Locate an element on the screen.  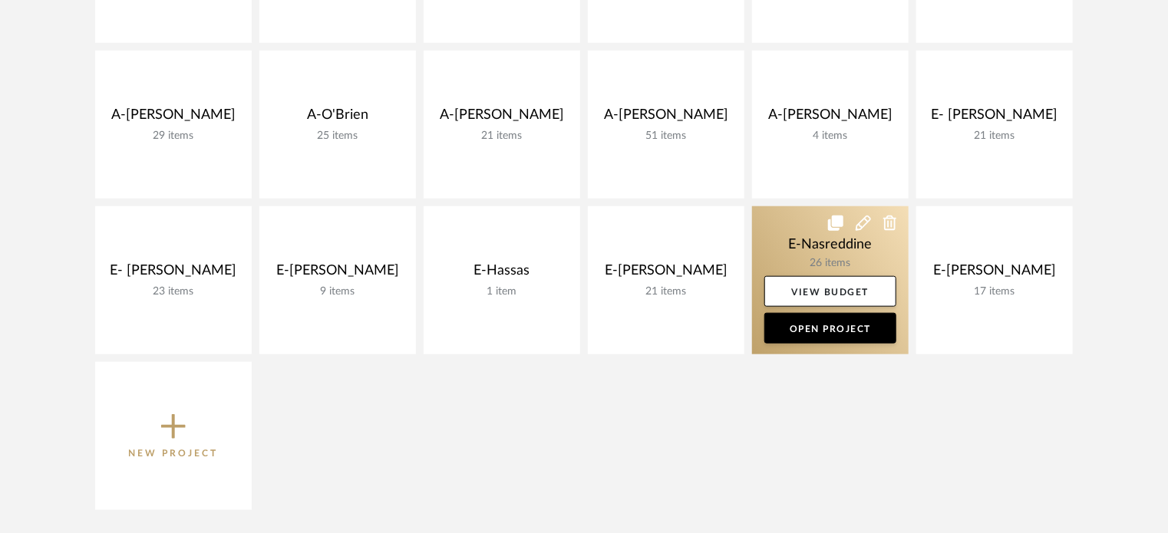
div: 9 items is located at coordinates (338, 292).